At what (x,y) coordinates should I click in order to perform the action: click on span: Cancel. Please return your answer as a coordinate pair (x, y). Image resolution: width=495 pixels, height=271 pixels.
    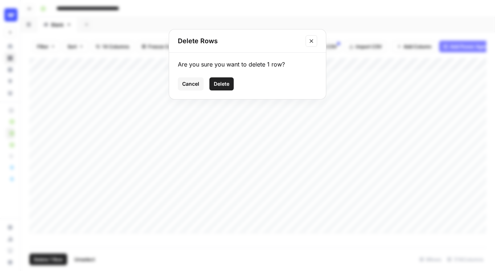
    Looking at the image, I should click on (191, 84).